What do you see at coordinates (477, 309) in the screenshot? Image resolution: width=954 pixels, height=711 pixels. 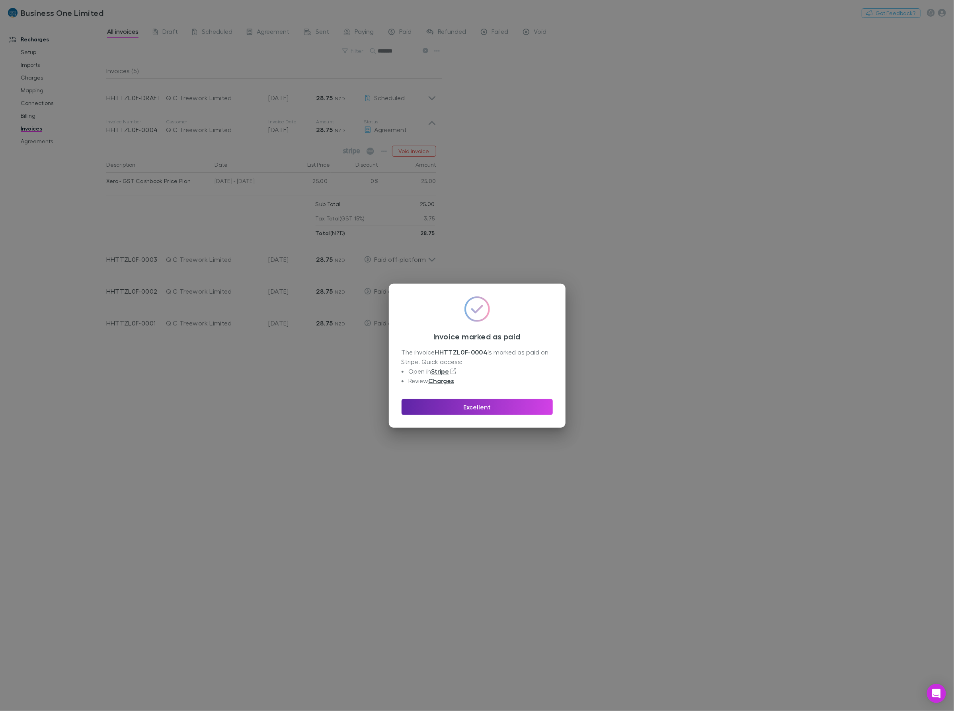 I see `img: svg%3e` at bounding box center [477, 309].